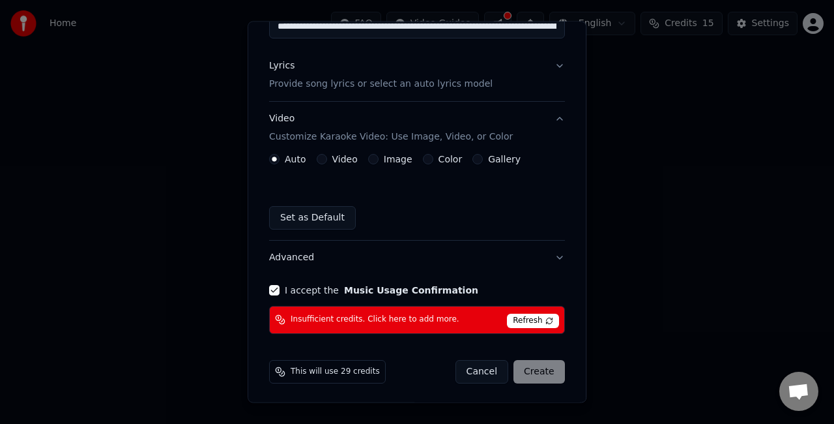 The height and width of the screenshot is (424, 834). I want to click on label: Image, so click(398, 159).